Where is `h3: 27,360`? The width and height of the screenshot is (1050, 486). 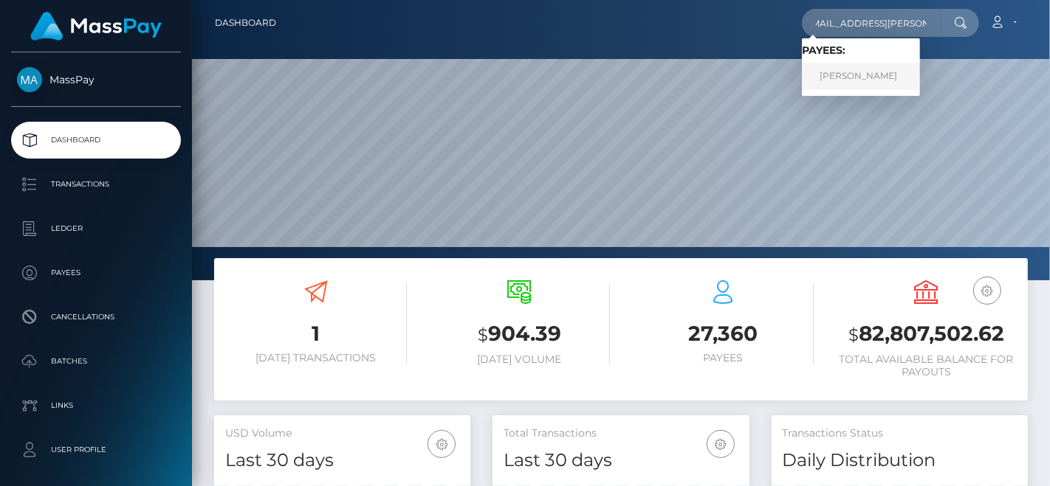 h3: 27,360 is located at coordinates (723, 334).